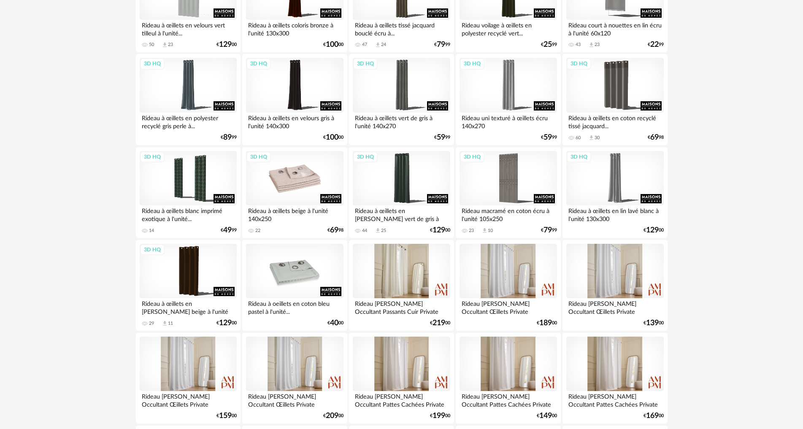 The image size is (803, 429). Describe the element at coordinates (546, 323) in the screenshot. I see `span: 189` at that location.